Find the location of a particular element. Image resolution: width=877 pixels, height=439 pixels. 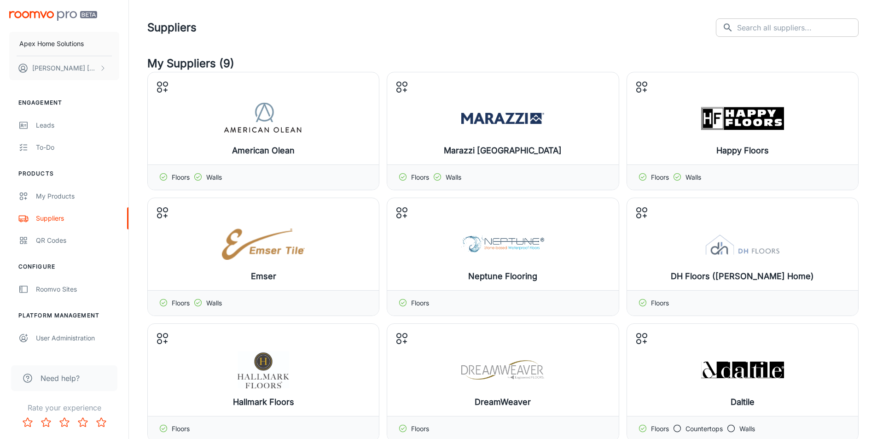

div: Suppliers is located at coordinates (77, 218).